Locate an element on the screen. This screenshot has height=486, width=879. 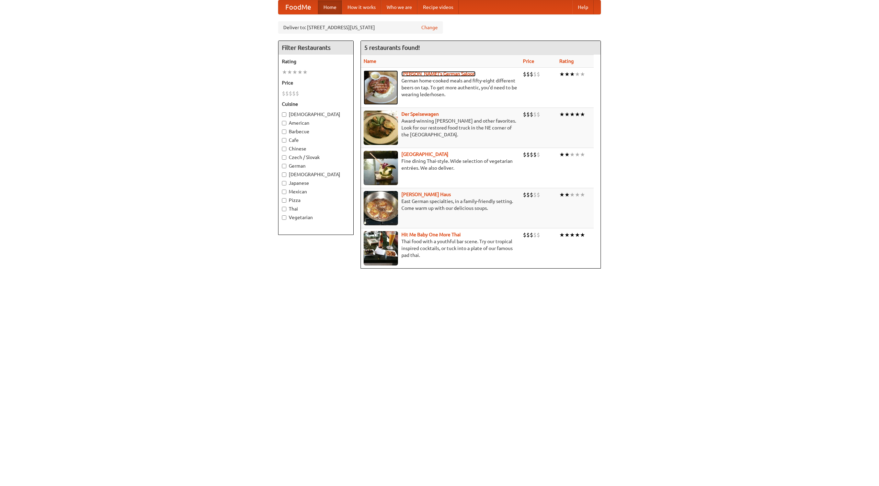
input: Pizza is located at coordinates (284, 200).